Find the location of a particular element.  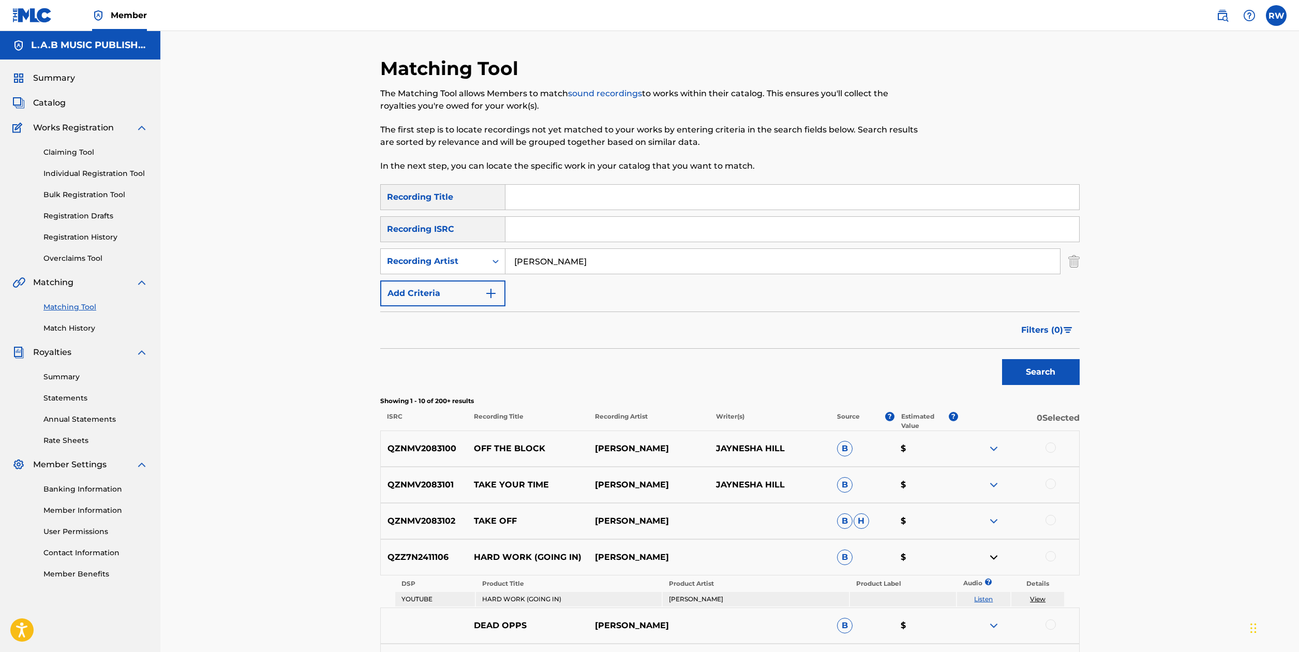

img: Accounts is located at coordinates (19, 46).